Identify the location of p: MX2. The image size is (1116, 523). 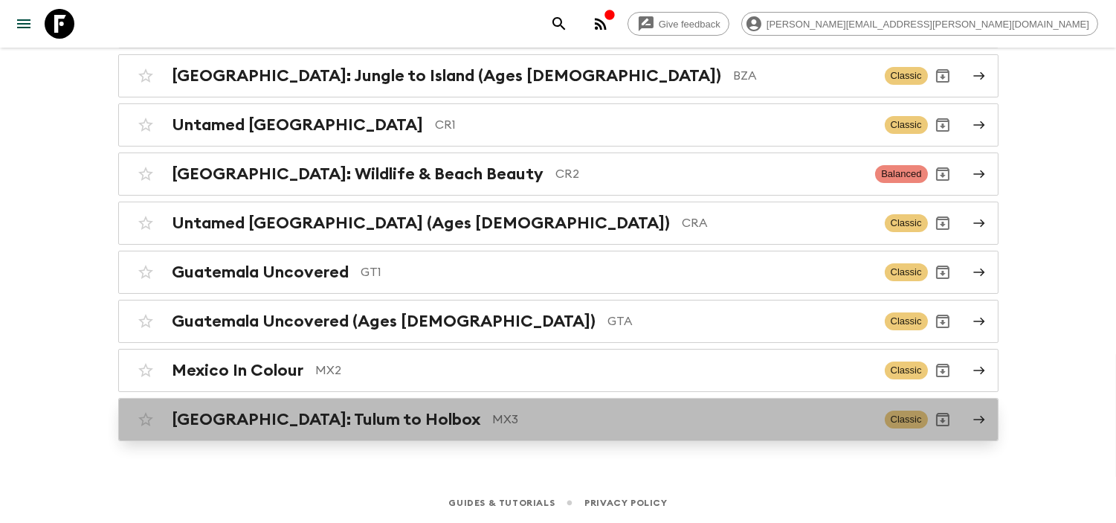
(594, 370).